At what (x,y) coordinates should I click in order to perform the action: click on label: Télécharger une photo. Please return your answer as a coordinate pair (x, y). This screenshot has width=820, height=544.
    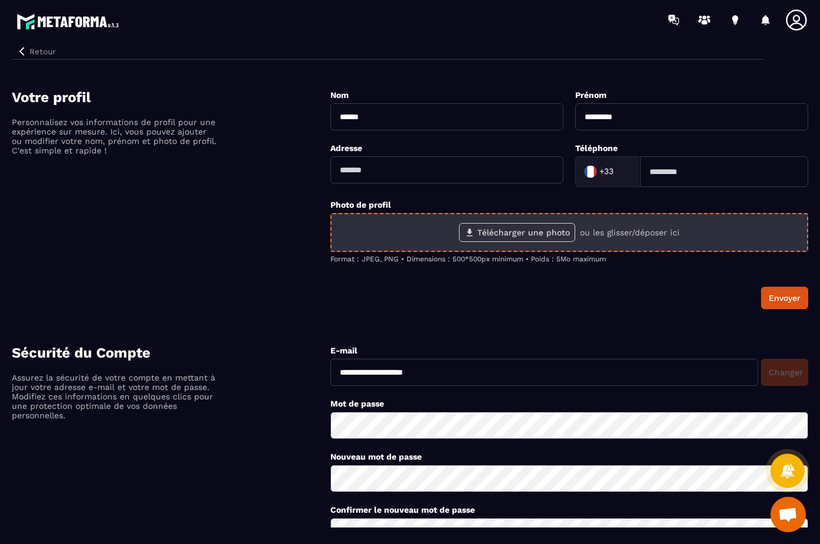
    Looking at the image, I should click on (517, 232).